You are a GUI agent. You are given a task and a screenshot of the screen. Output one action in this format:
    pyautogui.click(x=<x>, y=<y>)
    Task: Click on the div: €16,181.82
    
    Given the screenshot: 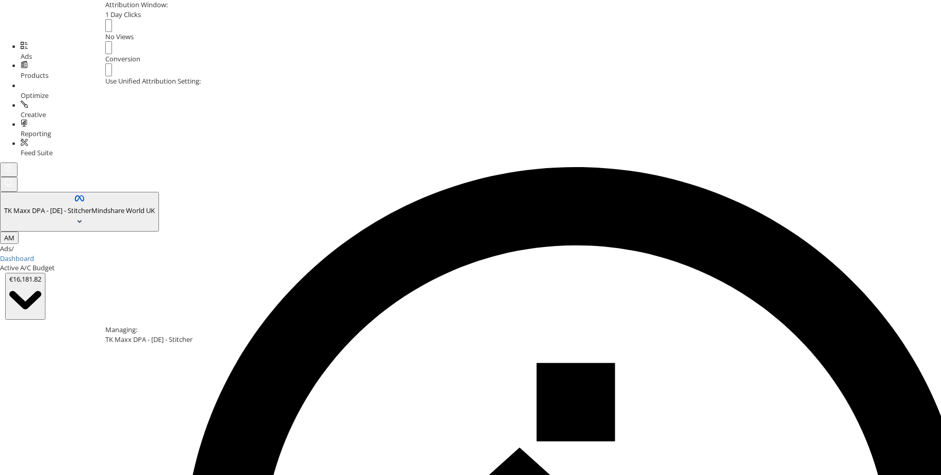 What is the action you would take?
    pyautogui.click(x=25, y=279)
    